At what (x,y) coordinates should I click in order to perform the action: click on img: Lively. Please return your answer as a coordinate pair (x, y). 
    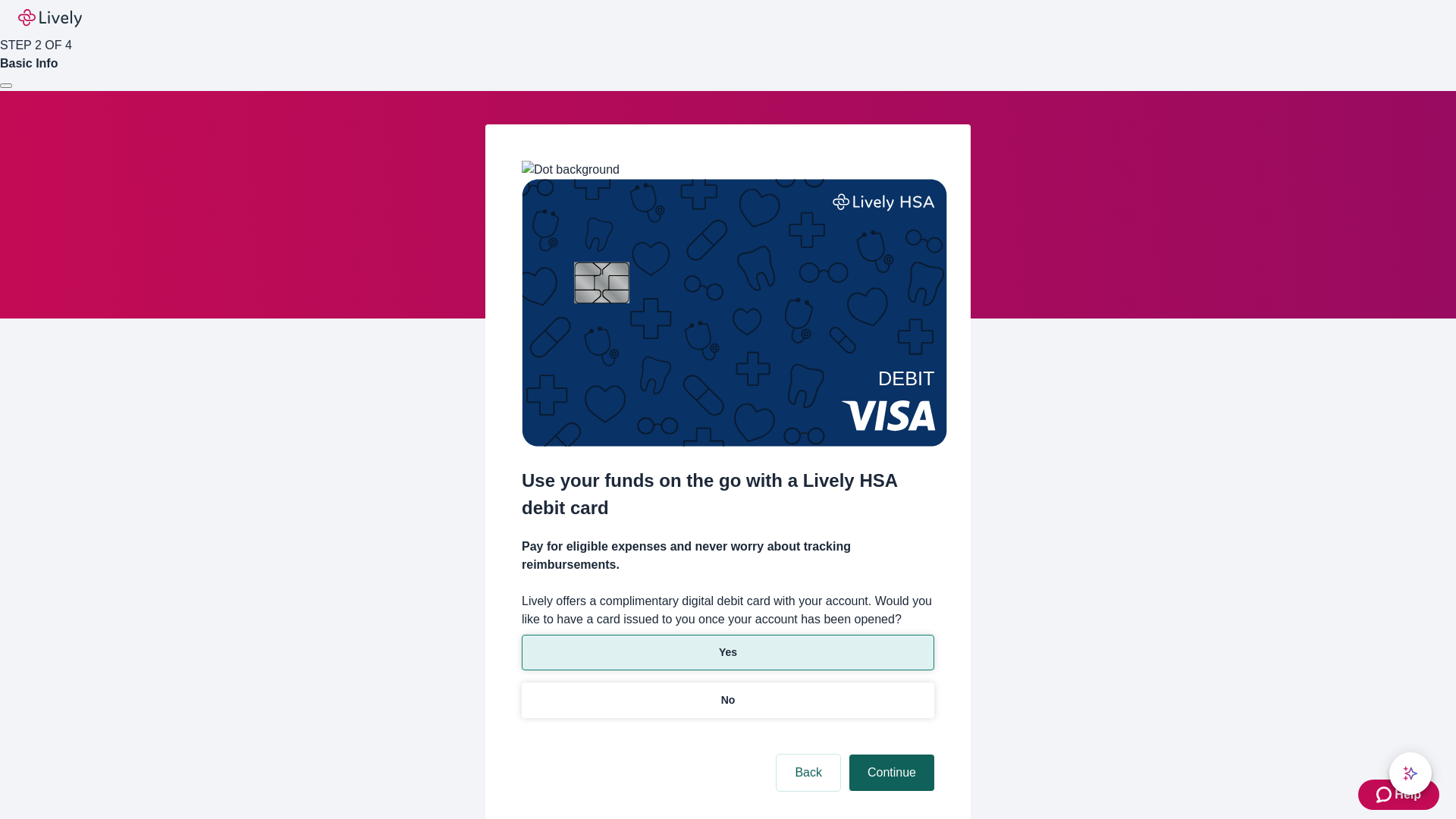
    Looking at the image, I should click on (50, 18).